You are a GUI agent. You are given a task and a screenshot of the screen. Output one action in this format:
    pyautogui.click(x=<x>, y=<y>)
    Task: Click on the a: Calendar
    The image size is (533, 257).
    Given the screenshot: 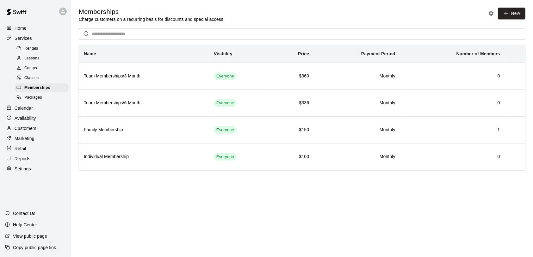 What is the action you would take?
    pyautogui.click(x=35, y=108)
    